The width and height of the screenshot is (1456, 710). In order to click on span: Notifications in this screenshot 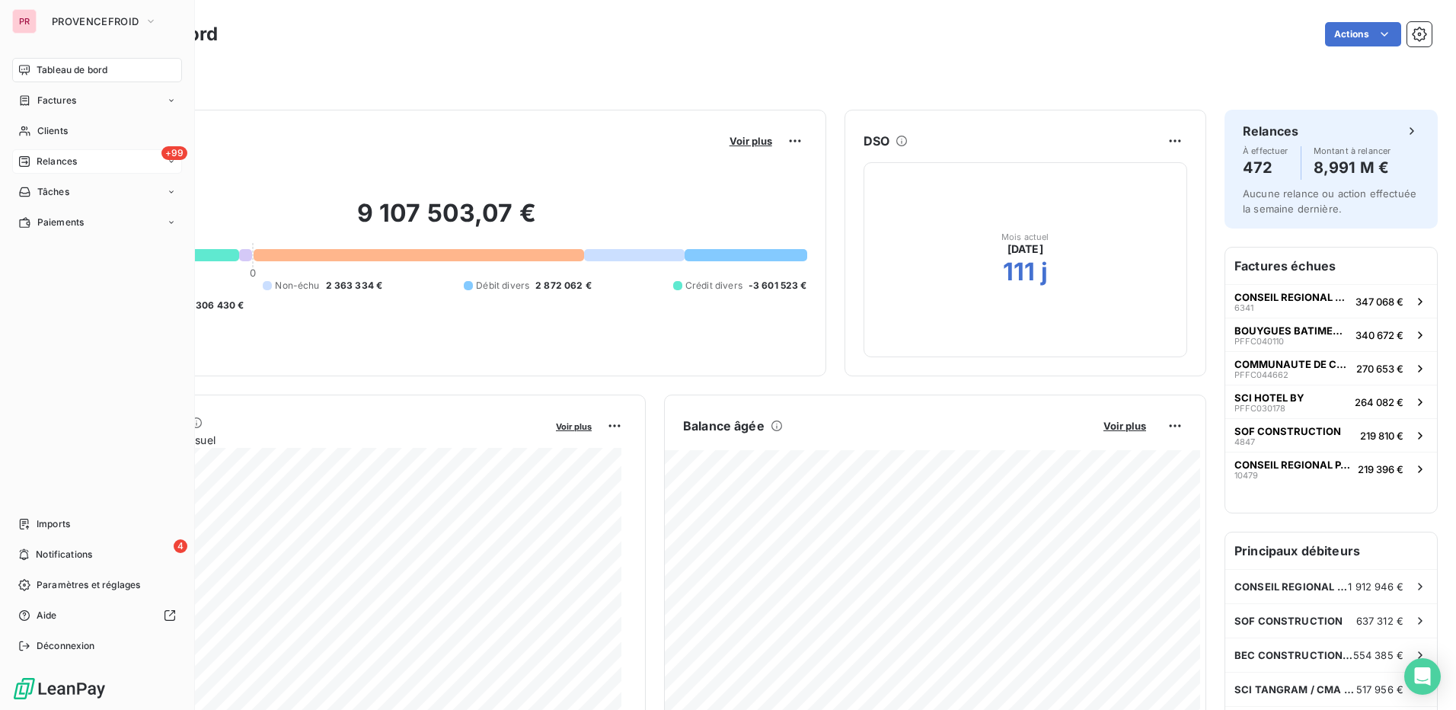, I will do `click(64, 554)`.